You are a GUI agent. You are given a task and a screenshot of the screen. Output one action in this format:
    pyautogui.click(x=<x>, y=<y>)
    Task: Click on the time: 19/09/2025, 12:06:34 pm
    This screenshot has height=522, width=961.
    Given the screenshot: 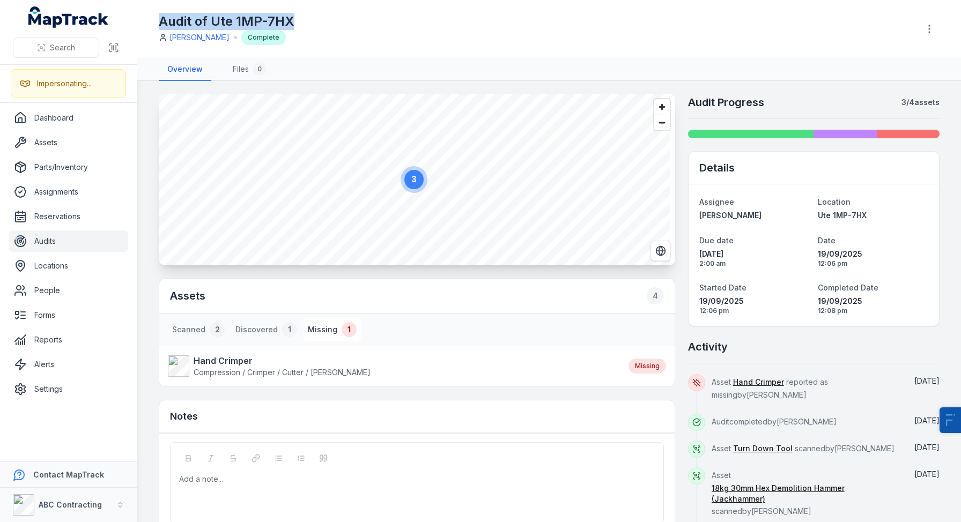 What is the action you would take?
    pyautogui.click(x=873, y=258)
    